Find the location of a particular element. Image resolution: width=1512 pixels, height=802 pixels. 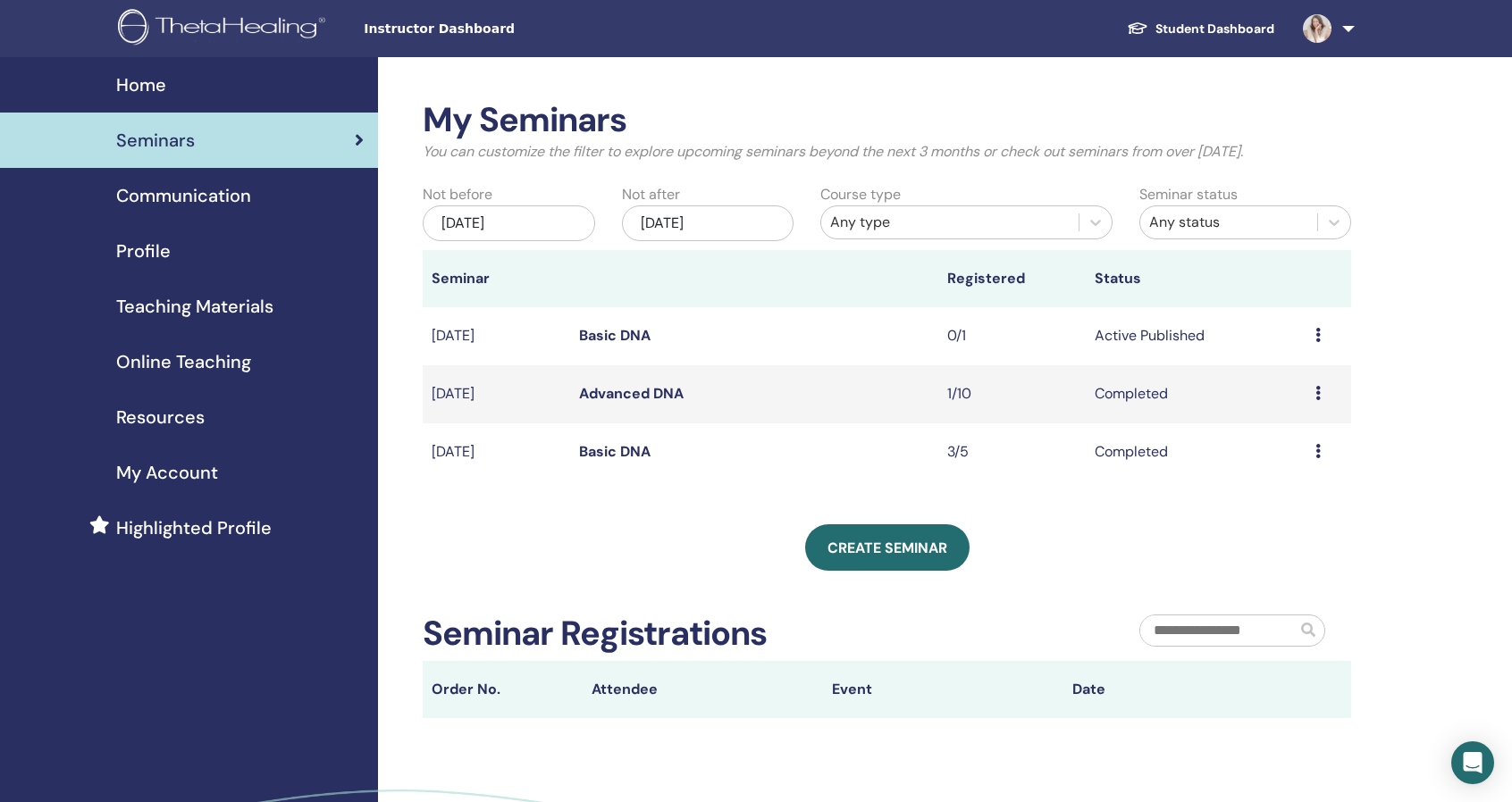

td: 0/1 is located at coordinates (1012, 336).